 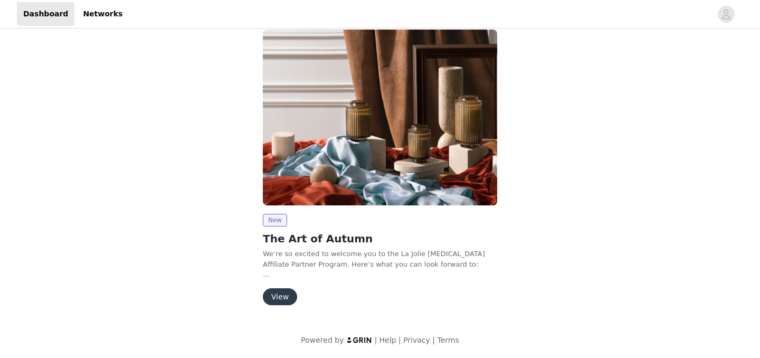 I want to click on a: View, so click(x=280, y=296).